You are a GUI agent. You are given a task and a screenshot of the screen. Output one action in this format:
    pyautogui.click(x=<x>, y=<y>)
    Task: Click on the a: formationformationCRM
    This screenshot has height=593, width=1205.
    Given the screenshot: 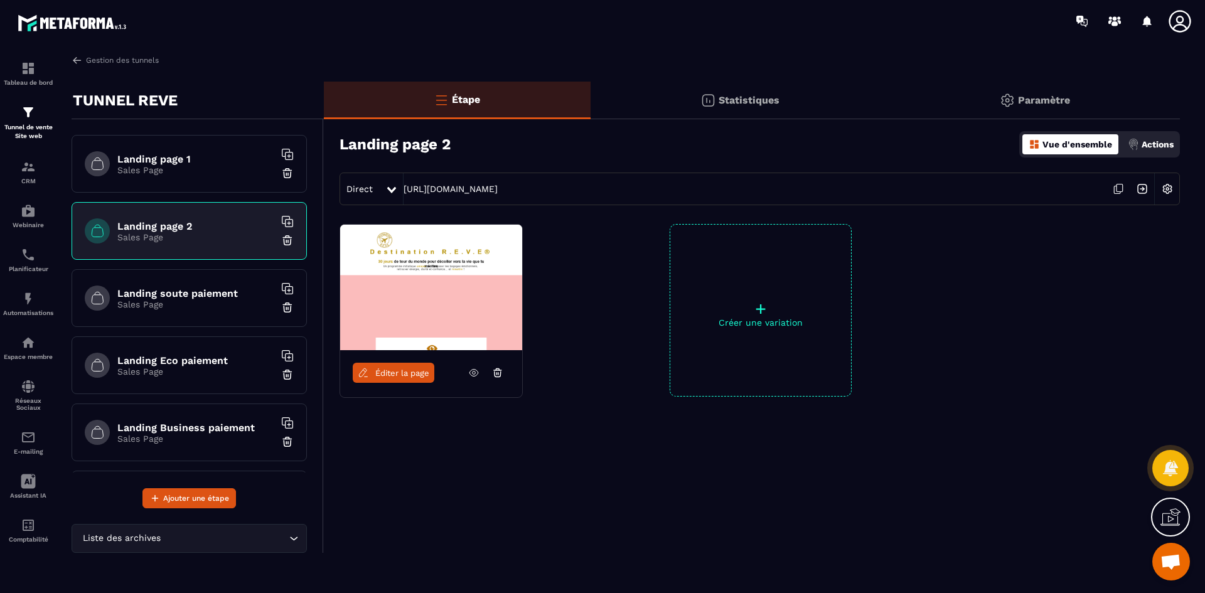 What is the action you would take?
    pyautogui.click(x=28, y=172)
    